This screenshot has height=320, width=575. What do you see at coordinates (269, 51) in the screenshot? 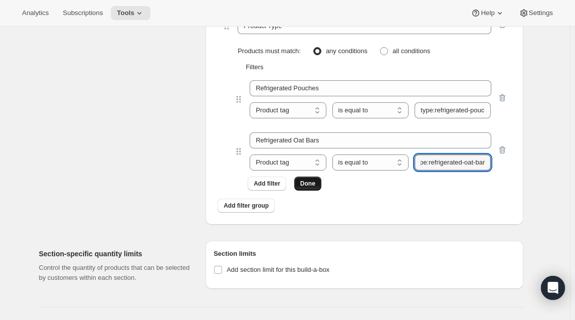
I see `p: Products must match:` at bounding box center [269, 51].